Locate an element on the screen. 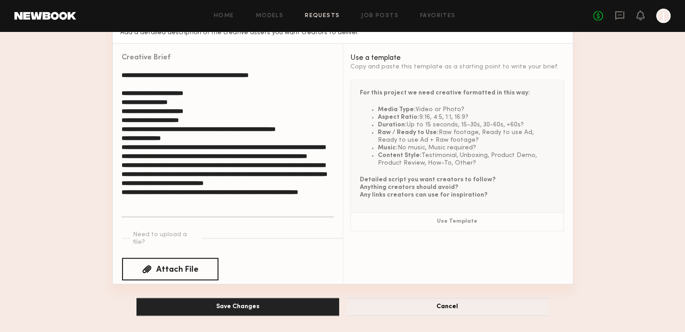 The height and width of the screenshot is (332, 685). a: Home is located at coordinates (224, 16).